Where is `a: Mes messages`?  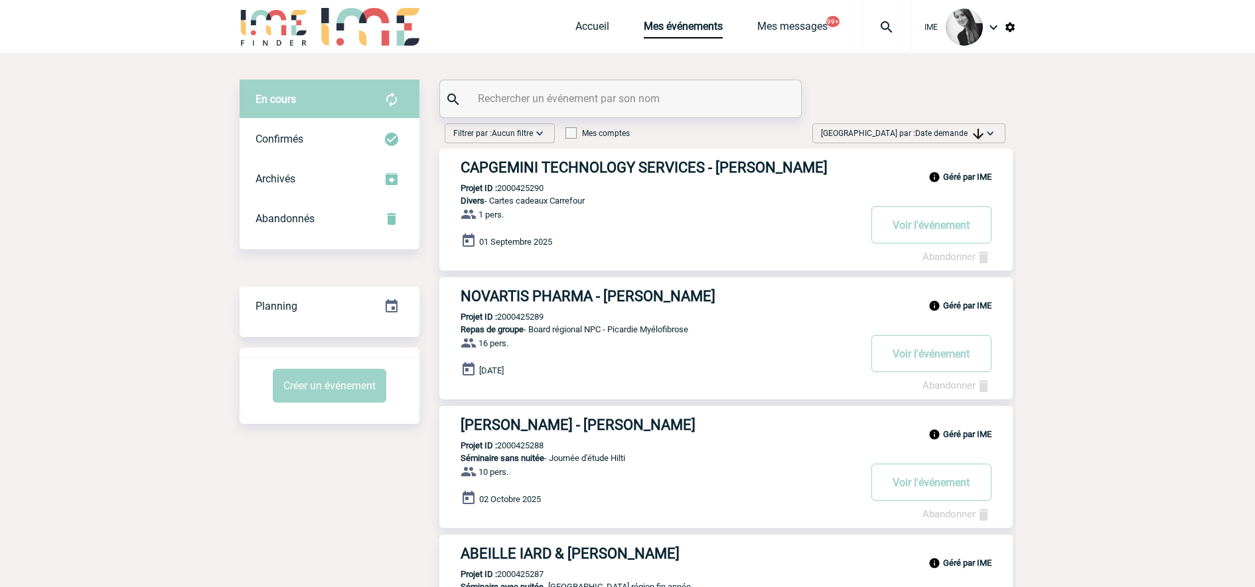 a: Mes messages is located at coordinates (792, 29).